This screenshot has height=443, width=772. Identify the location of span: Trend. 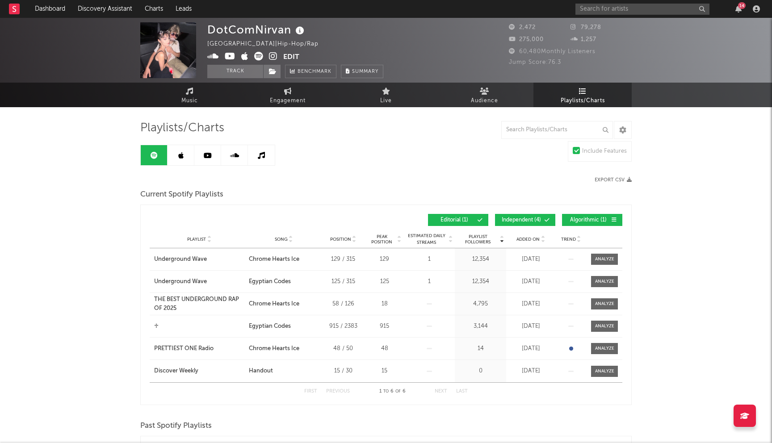
(568, 239).